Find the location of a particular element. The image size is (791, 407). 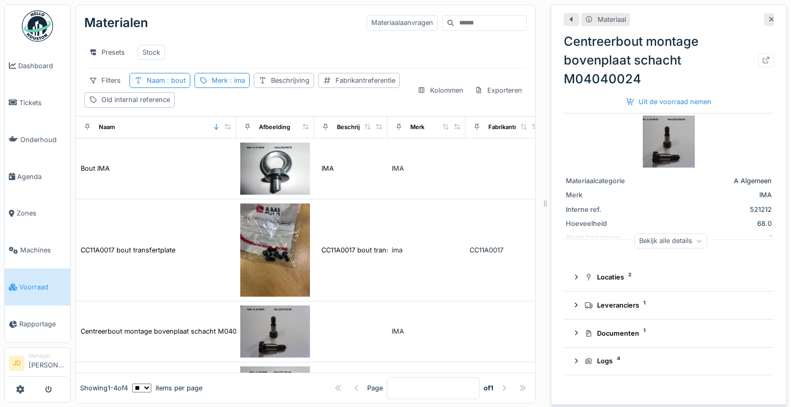

div: Presets is located at coordinates (107, 52).